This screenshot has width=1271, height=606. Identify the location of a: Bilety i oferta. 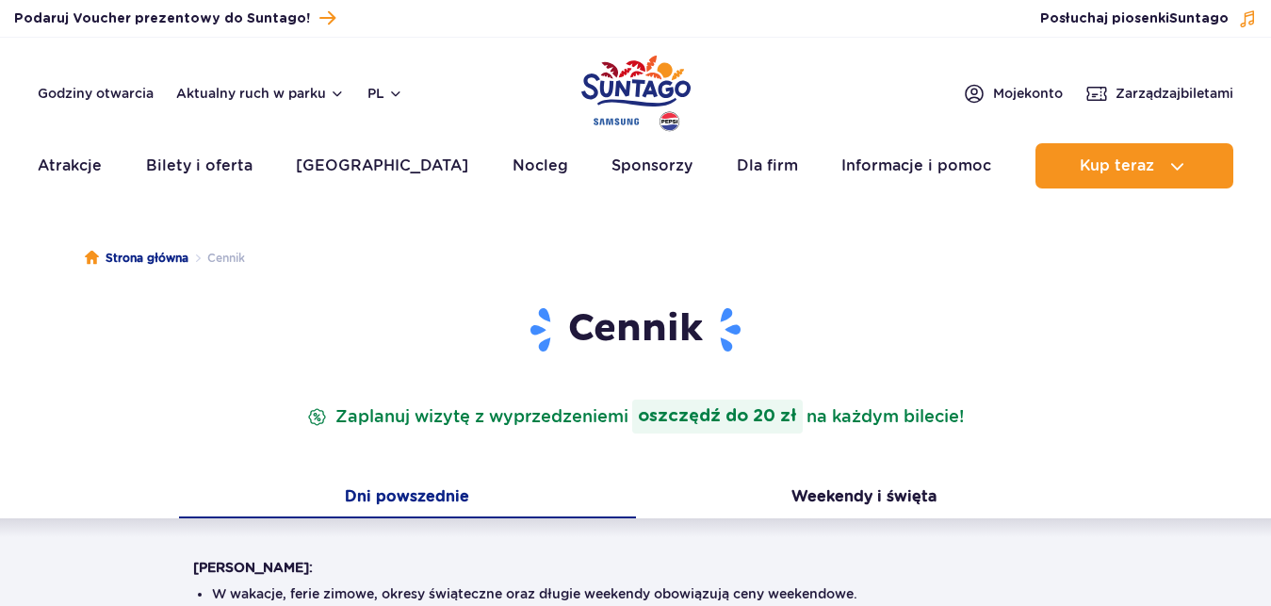
(199, 166).